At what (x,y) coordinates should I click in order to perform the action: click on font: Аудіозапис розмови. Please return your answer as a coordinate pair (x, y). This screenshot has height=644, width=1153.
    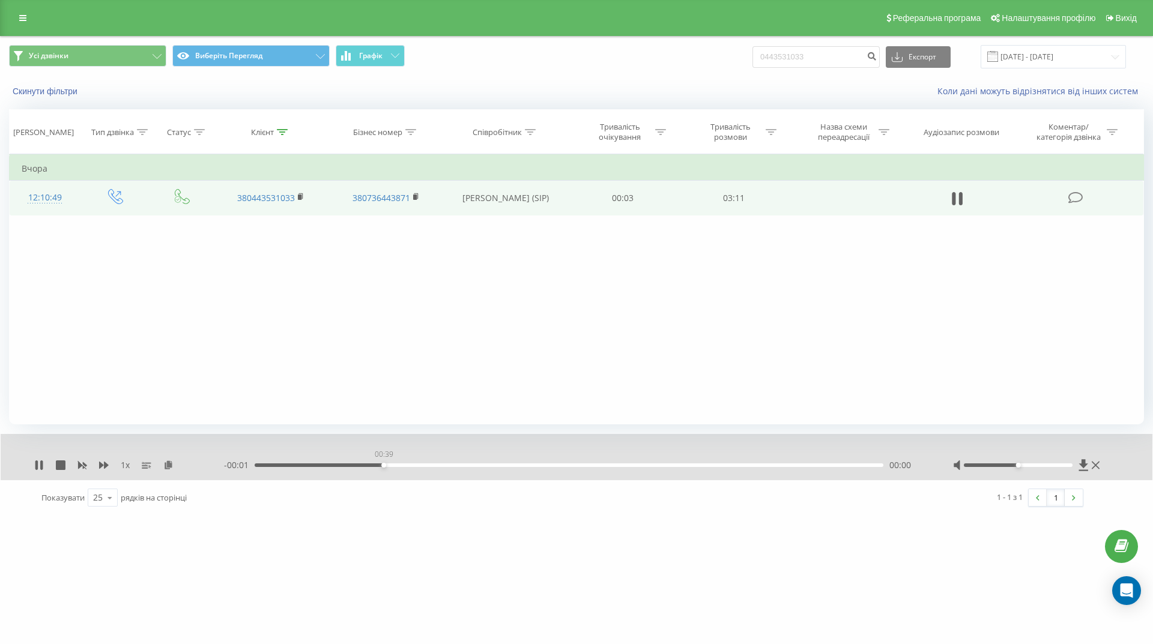
    Looking at the image, I should click on (962, 132).